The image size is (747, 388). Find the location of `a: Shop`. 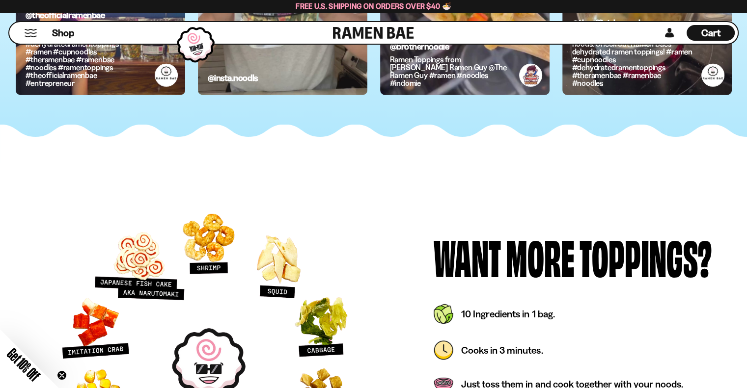

a: Shop is located at coordinates (63, 33).